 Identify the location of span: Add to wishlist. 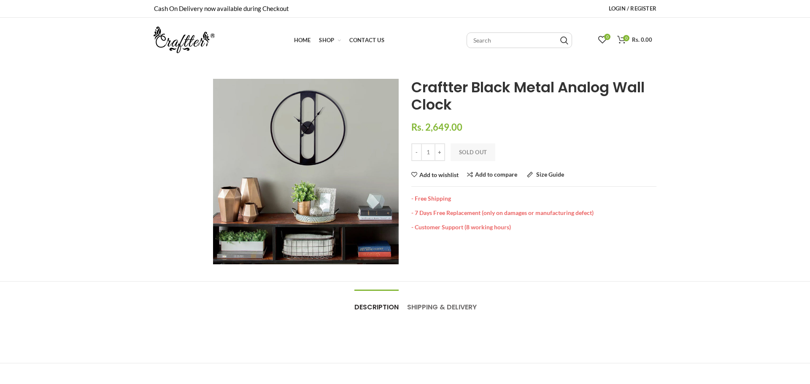
(438, 175).